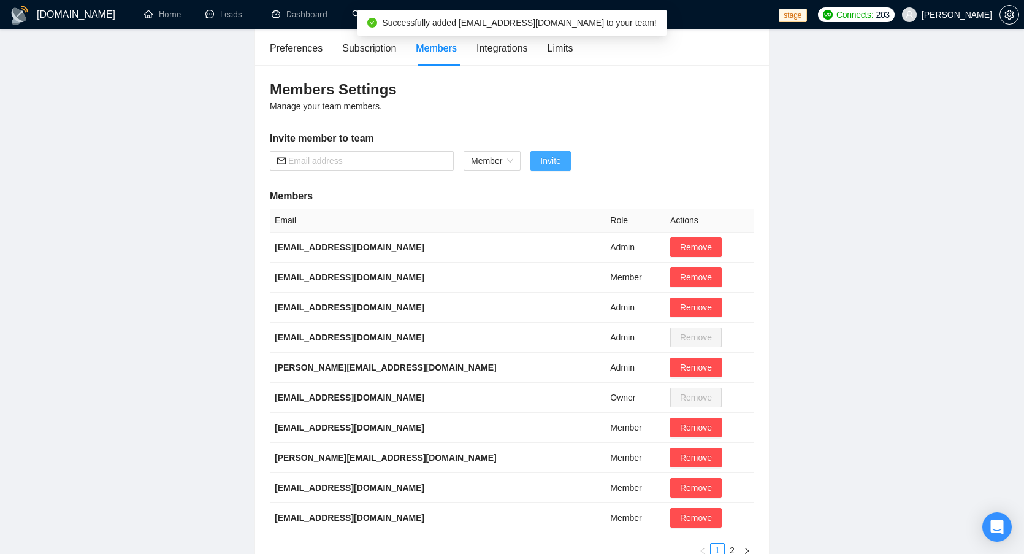  I want to click on div: Preferences, so click(296, 48).